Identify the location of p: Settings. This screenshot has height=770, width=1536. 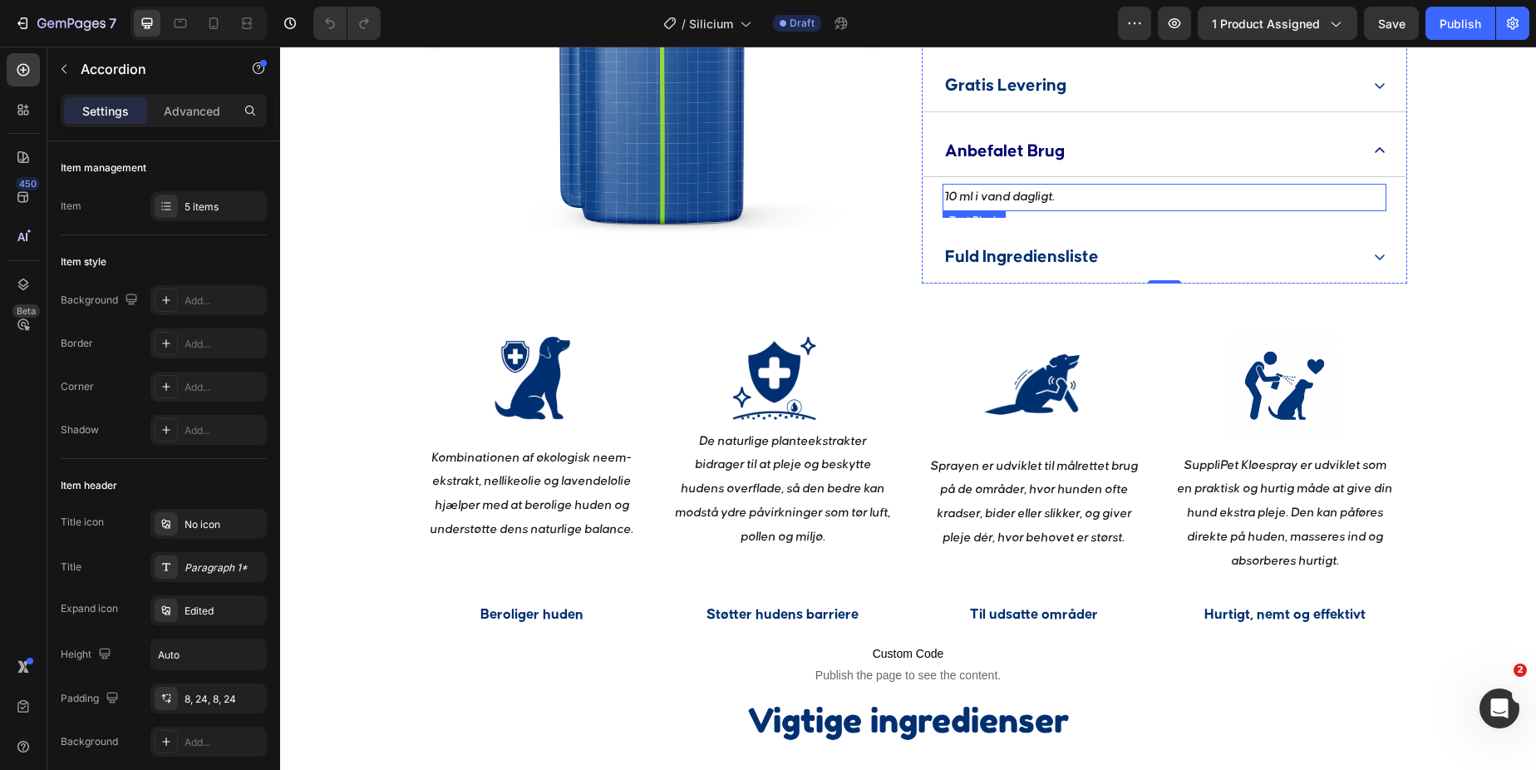
(106, 111).